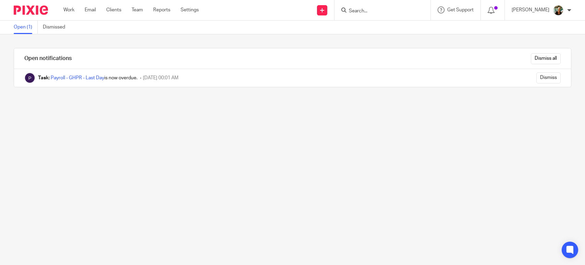 The width and height of the screenshot is (585, 265). What do you see at coordinates (69, 10) in the screenshot?
I see `a: Work` at bounding box center [69, 10].